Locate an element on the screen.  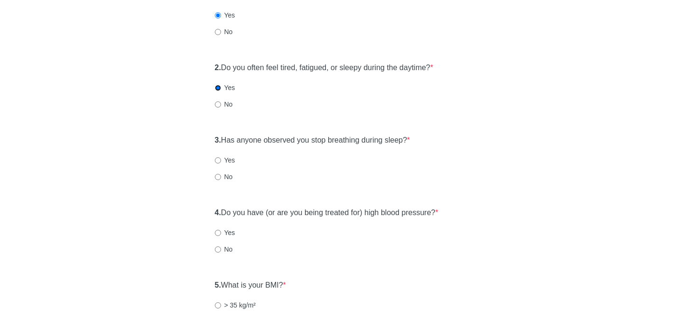
label: Do you often feel tired, fatigued, or sleepy during the daytime? is located at coordinates (324, 68).